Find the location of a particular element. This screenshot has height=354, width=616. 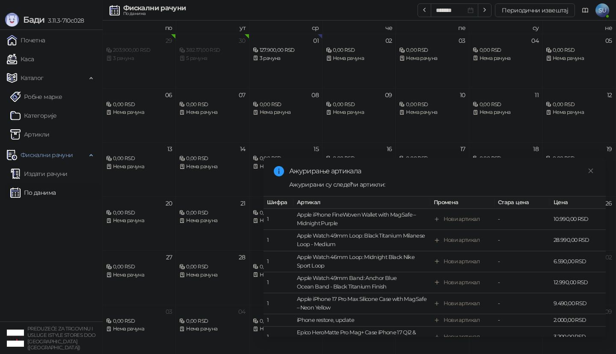

span: 3.11.3-710c028 is located at coordinates (64, 21).